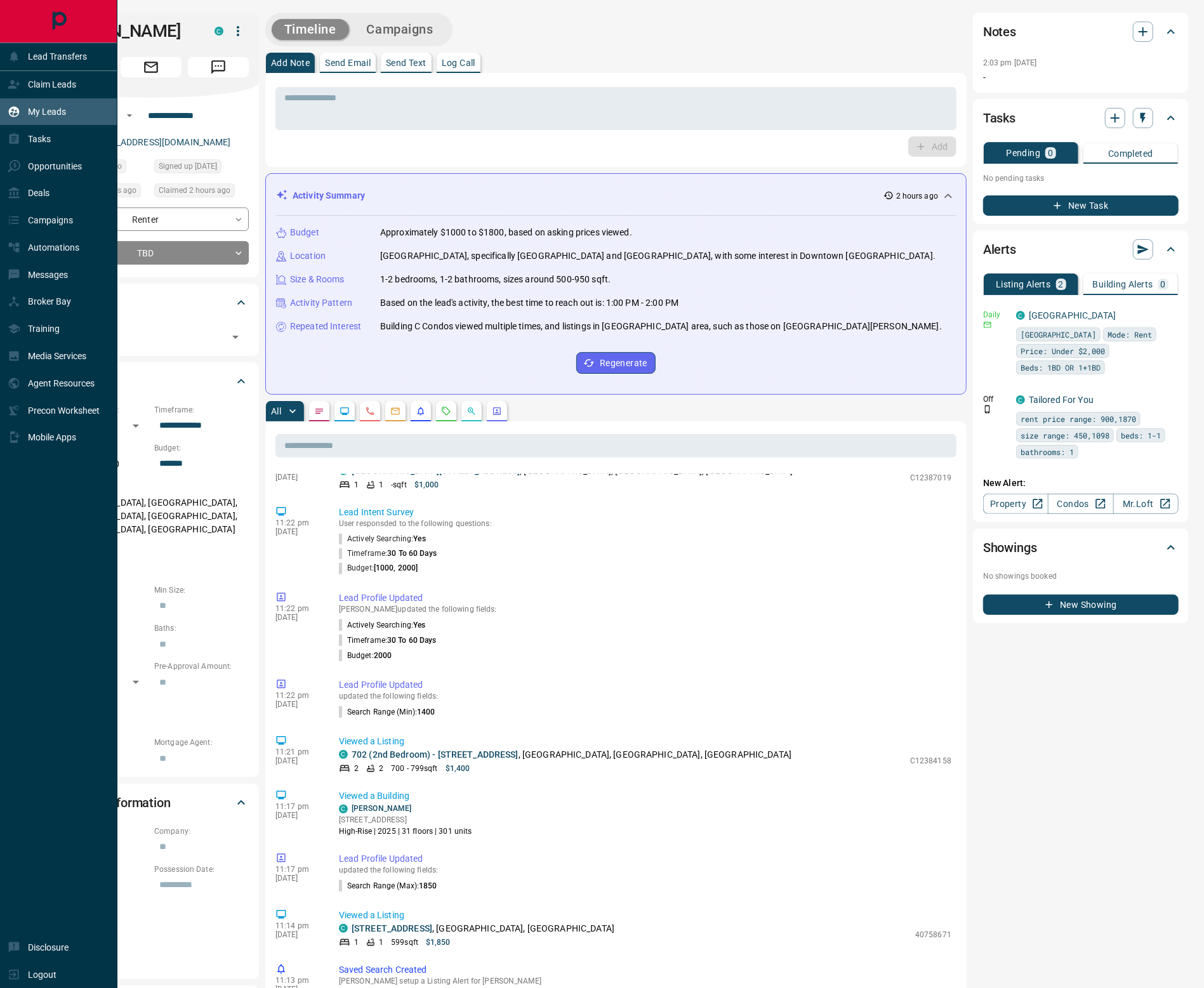 The width and height of the screenshot is (1204, 988). I want to click on span: Message, so click(218, 67).